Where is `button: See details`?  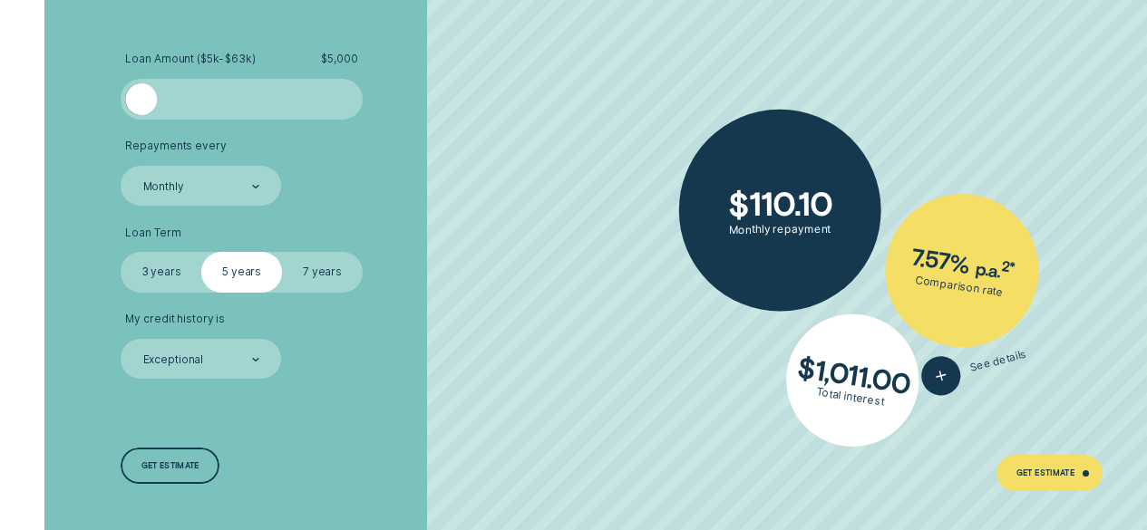
button: See details is located at coordinates (973, 367).